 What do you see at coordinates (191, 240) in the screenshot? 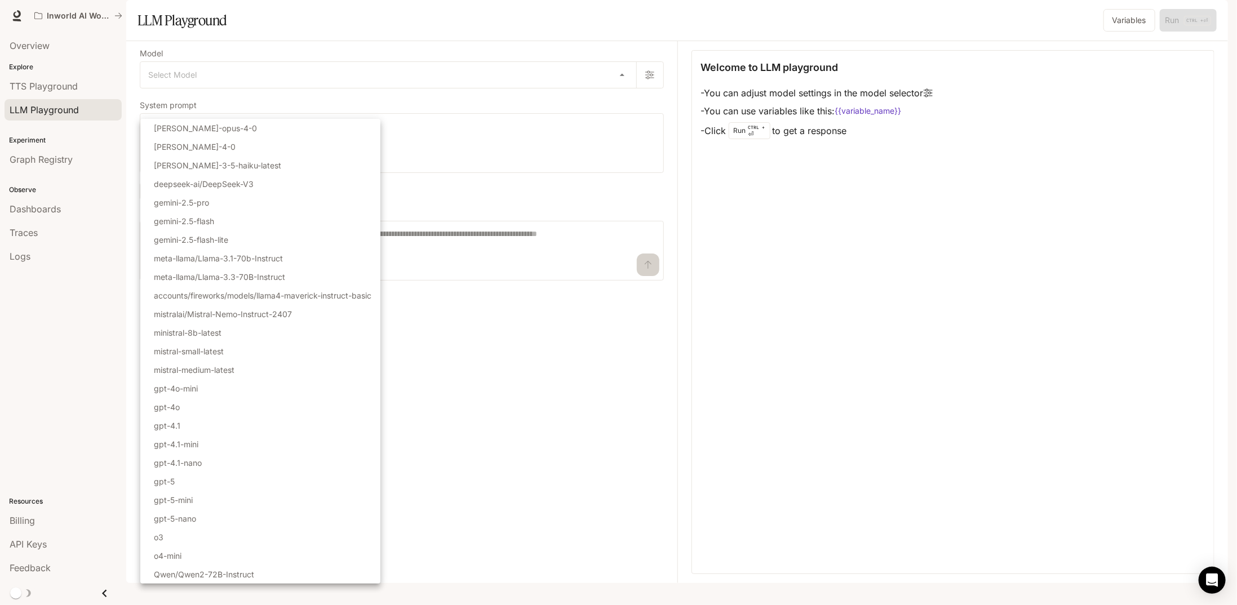
I see `p: gemini-2.5-flash-lite` at bounding box center [191, 240].